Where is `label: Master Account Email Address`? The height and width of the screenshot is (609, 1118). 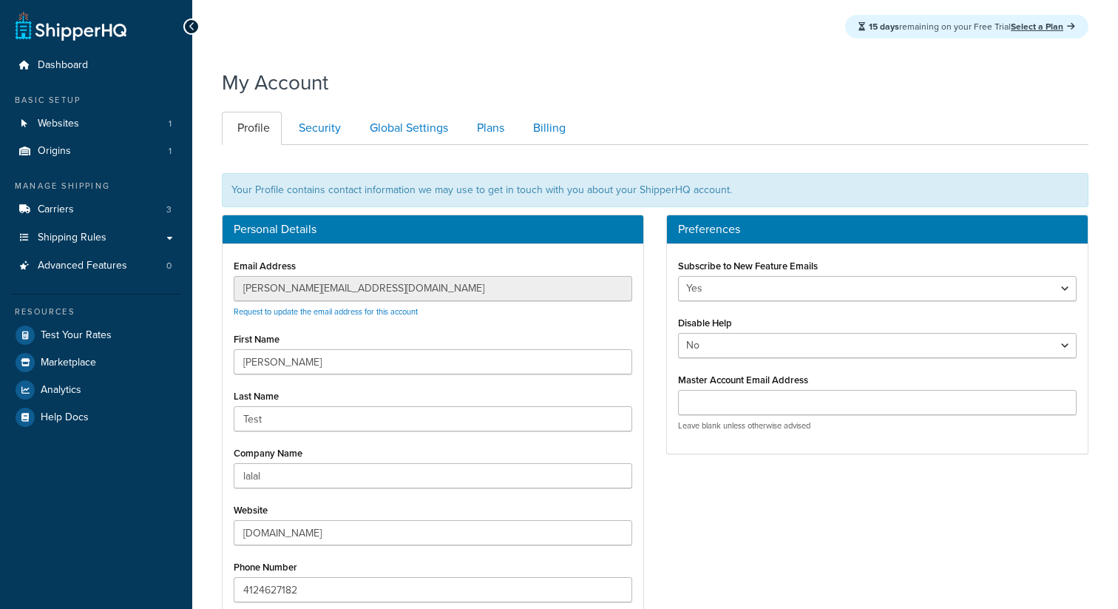
label: Master Account Email Address is located at coordinates (743, 379).